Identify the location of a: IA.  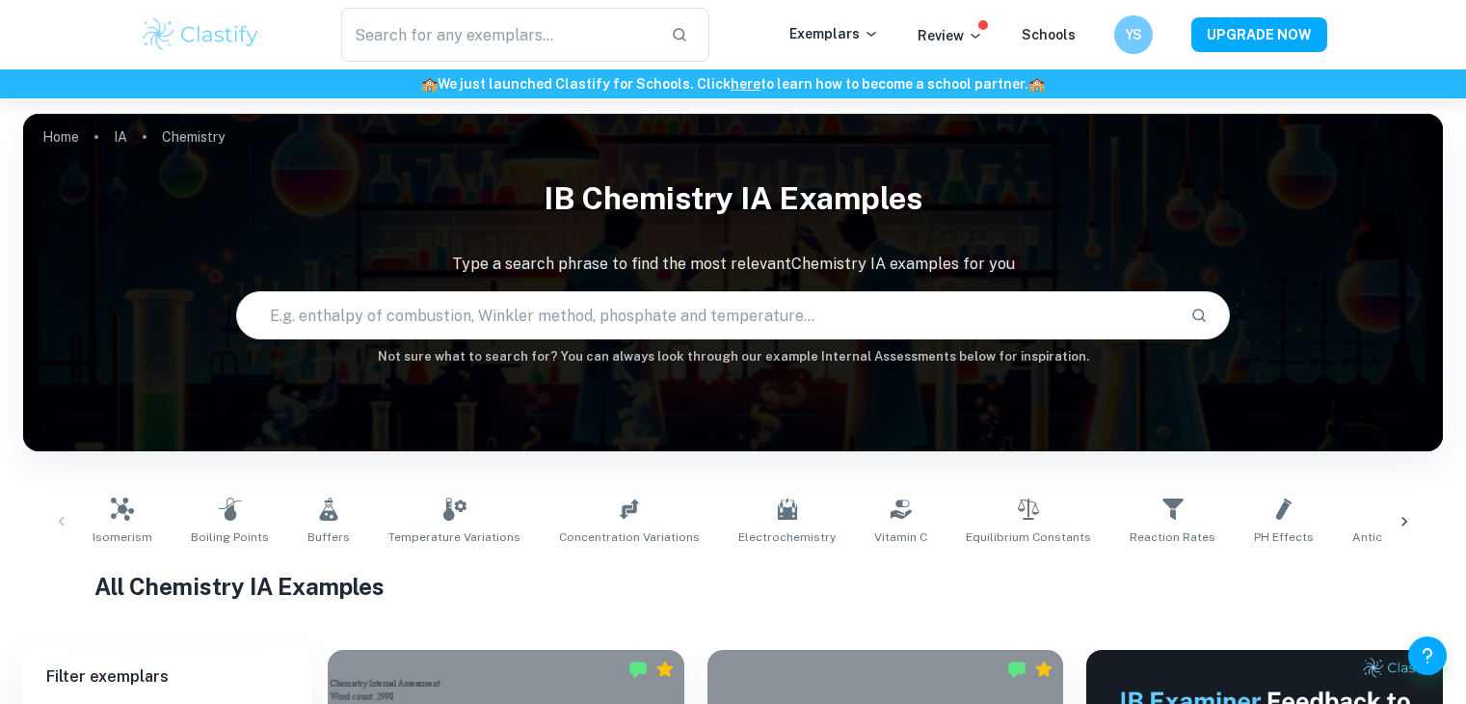
(121, 137).